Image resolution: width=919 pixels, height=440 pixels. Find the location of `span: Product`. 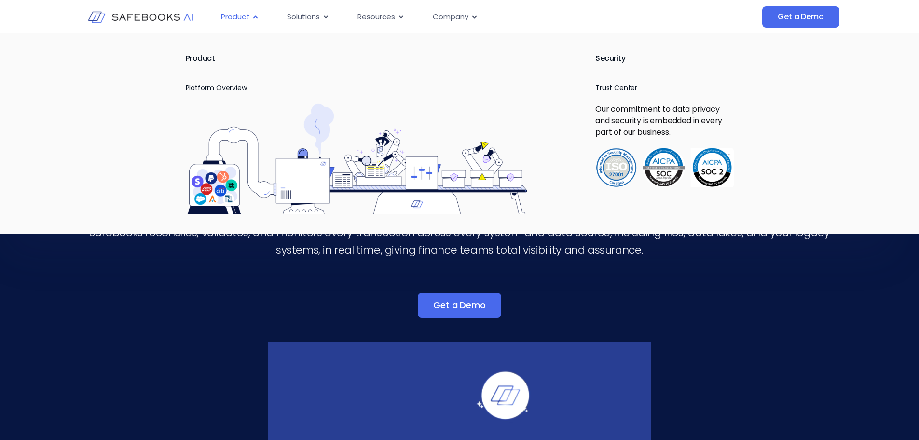

span: Product is located at coordinates (235, 17).